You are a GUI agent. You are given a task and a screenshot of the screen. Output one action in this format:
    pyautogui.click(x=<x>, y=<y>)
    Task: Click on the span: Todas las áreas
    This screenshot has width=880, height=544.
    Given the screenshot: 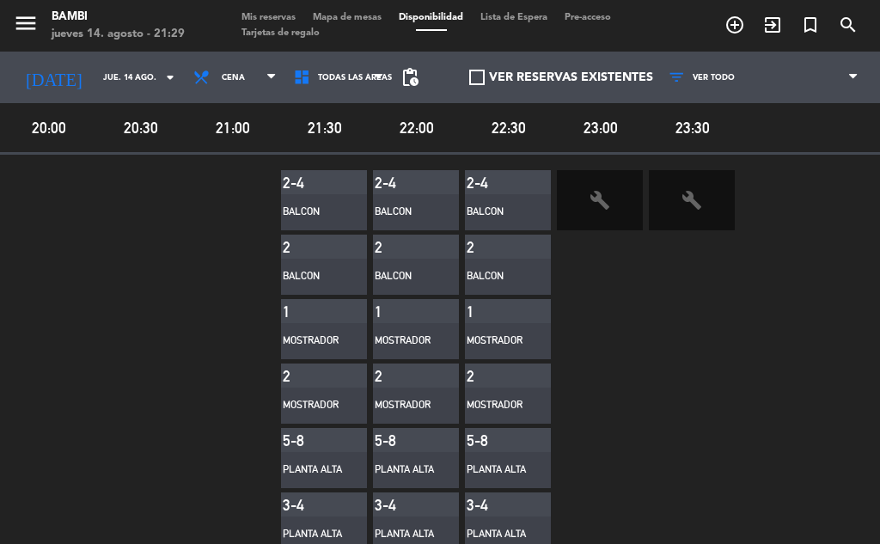 What is the action you would take?
    pyautogui.click(x=355, y=77)
    